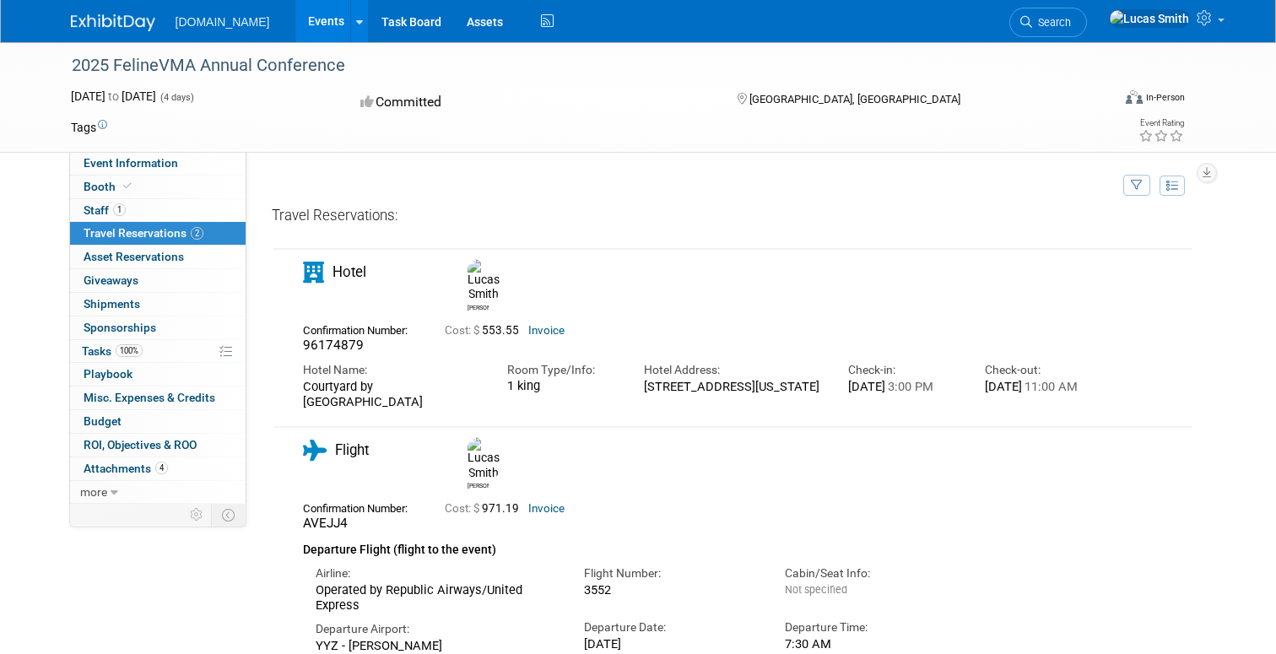 The width and height of the screenshot is (1276, 654). Describe the element at coordinates (733, 370) in the screenshot. I see `div: Hotel Address:` at that location.